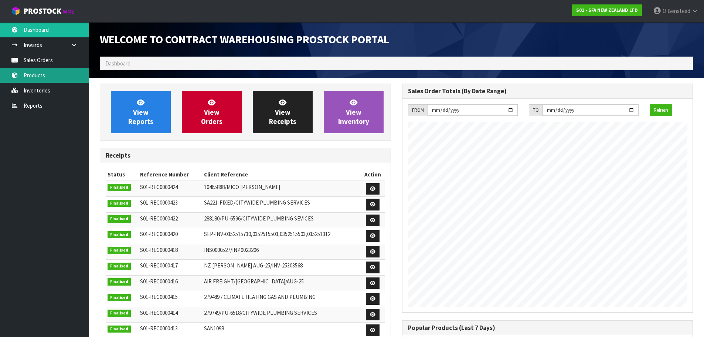 The image size is (704, 337). What do you see at coordinates (260, 297) in the screenshot?
I see `span: 279489 / CLIMATE HEATING GAS AND PLUMBING` at bounding box center [260, 297].